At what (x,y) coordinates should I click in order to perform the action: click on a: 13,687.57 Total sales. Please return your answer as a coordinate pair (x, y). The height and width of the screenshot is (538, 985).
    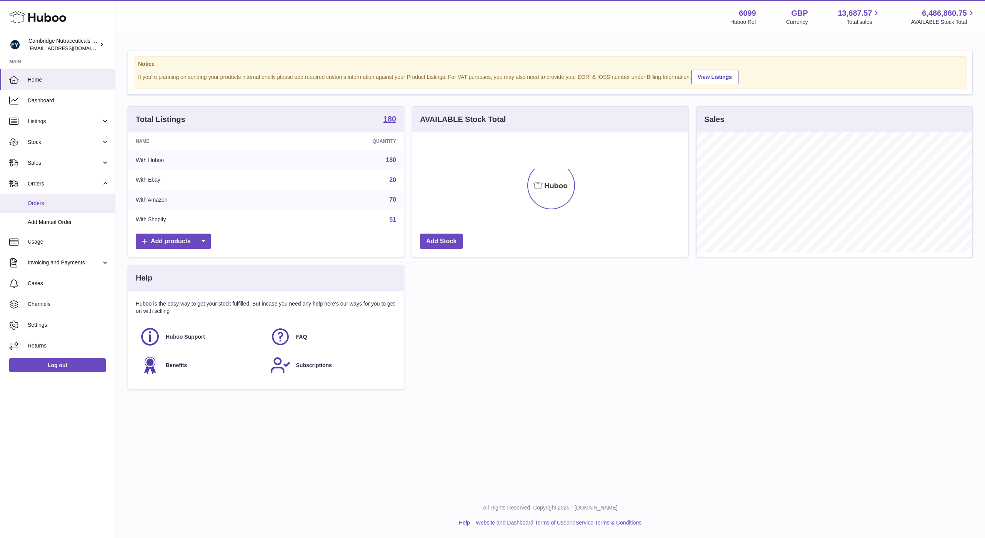
    Looking at the image, I should click on (859, 17).